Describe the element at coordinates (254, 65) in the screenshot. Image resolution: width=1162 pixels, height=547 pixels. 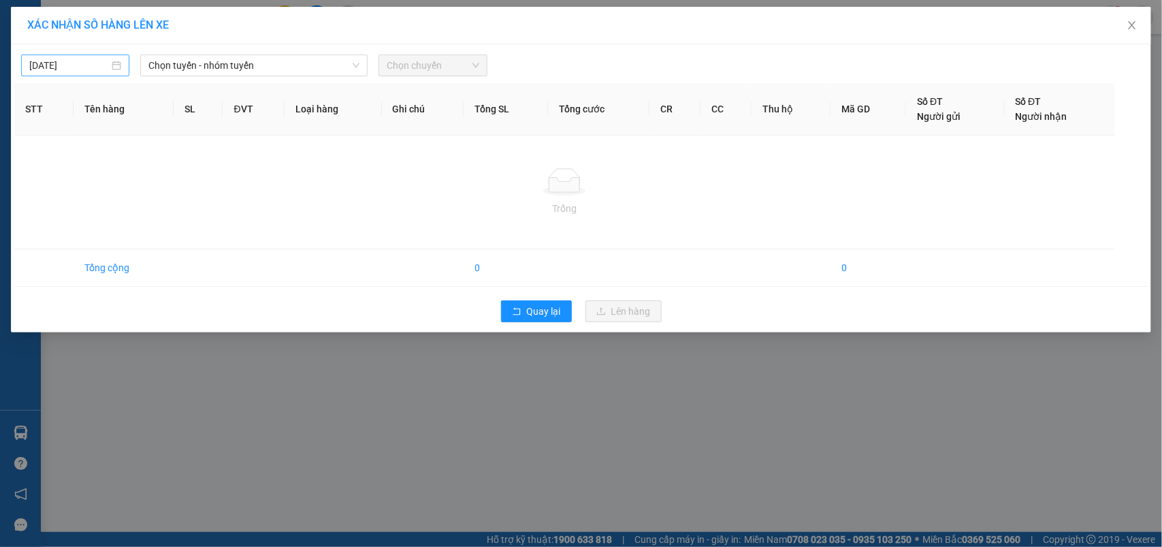
I see `span: Chọn tuyến - nhóm tuyến` at that location.